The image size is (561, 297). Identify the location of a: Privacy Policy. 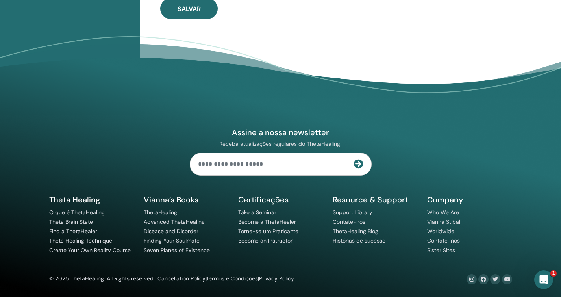
(276, 278).